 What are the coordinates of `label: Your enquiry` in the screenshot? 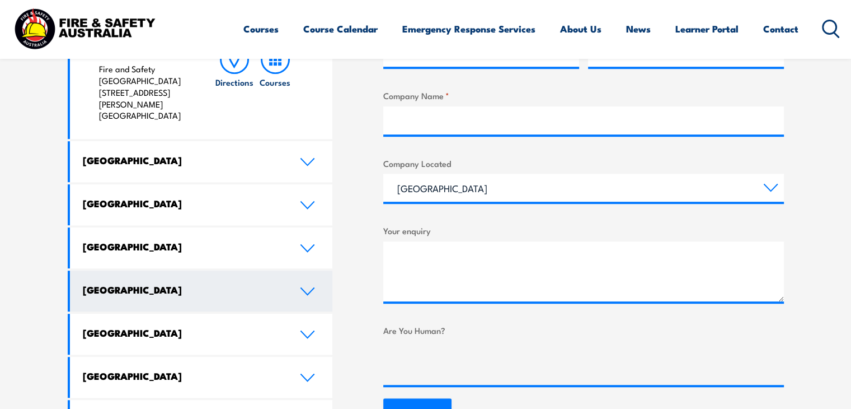 It's located at (584, 230).